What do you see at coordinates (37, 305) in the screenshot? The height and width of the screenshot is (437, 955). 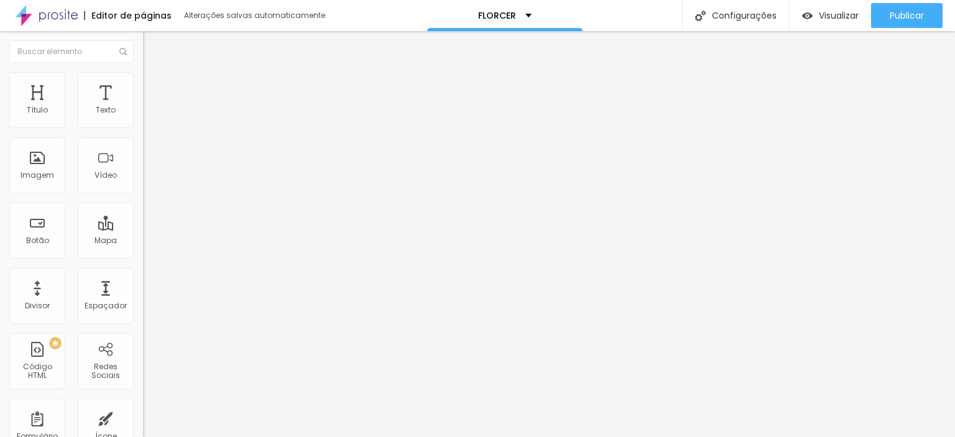 I see `font: Divisor` at bounding box center [37, 305].